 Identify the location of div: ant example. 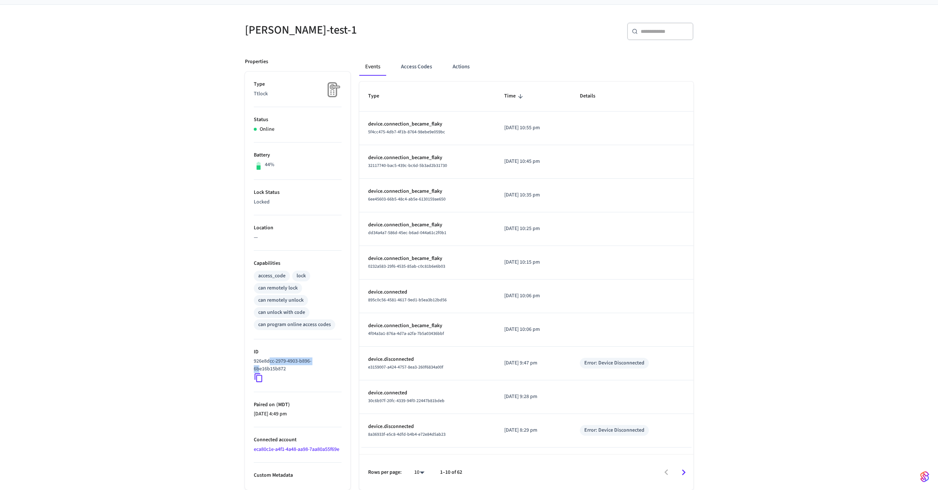
(527, 67).